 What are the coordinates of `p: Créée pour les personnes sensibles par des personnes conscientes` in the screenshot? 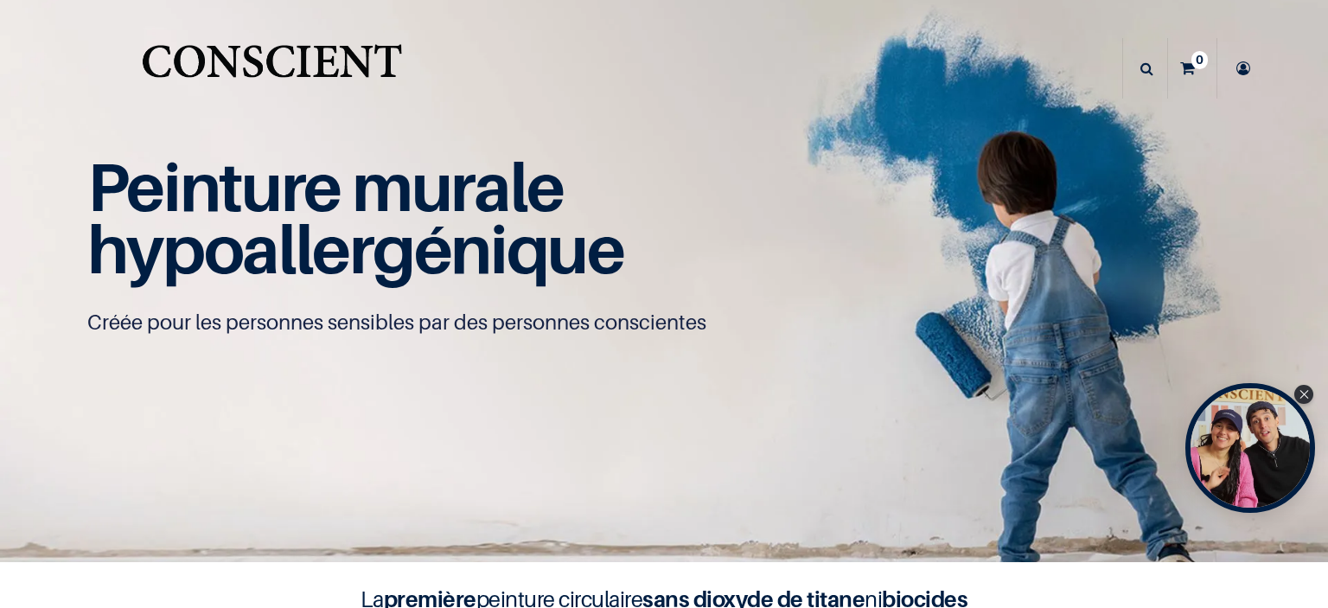 It's located at (664, 323).